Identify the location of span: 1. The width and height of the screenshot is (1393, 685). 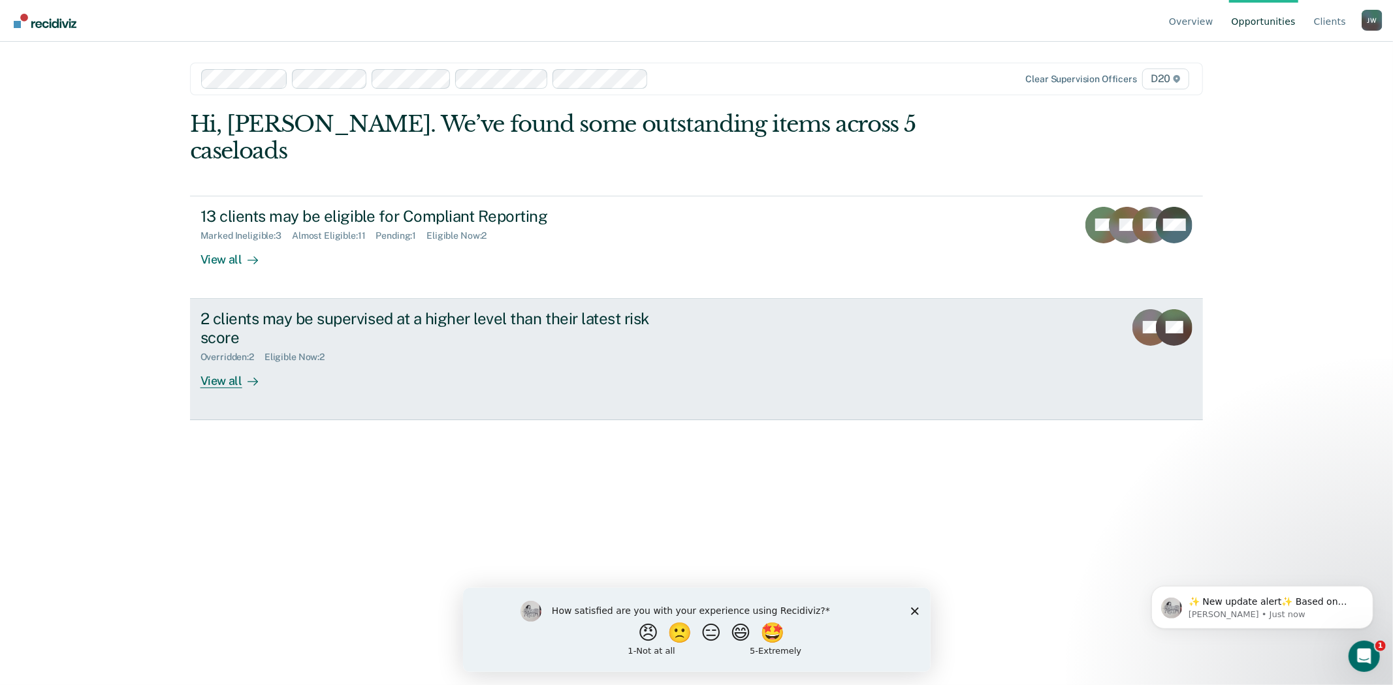
(1380, 646).